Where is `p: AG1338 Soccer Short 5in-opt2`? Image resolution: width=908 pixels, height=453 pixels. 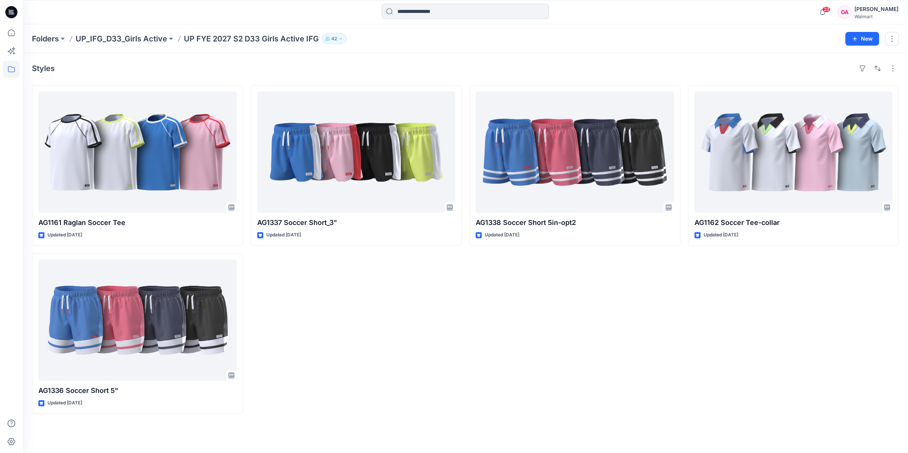
p: AG1338 Soccer Short 5in-opt2 is located at coordinates (575, 223).